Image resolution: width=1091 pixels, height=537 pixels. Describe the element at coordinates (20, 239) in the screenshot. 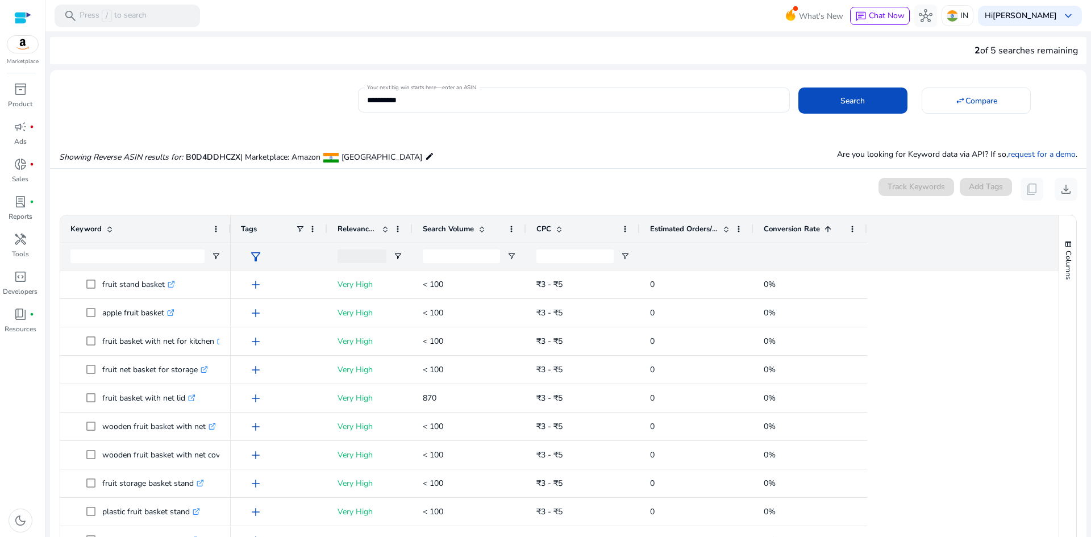

I see `span: handyman` at that location.